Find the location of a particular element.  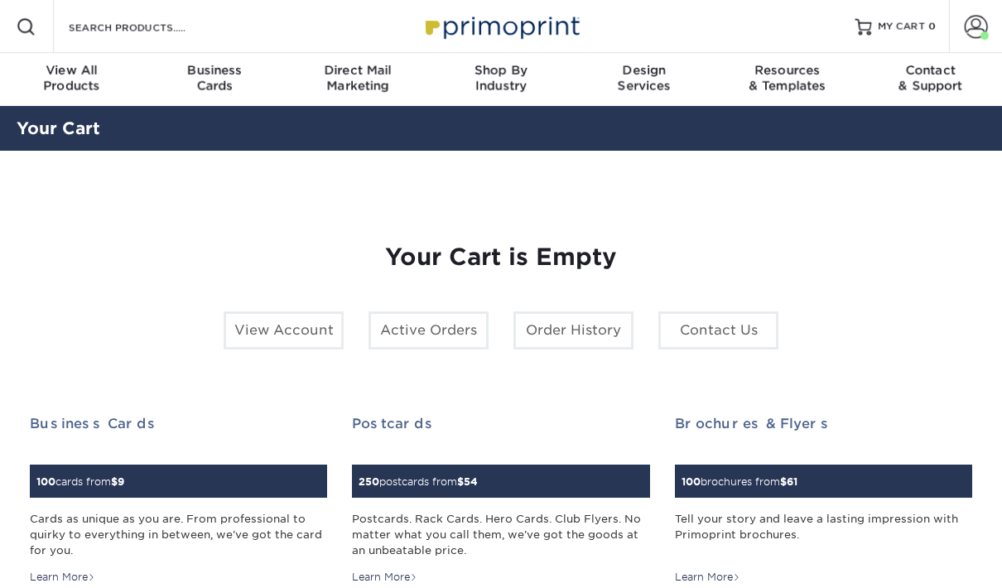

a: Shop ByIndustry is located at coordinates (501, 79).